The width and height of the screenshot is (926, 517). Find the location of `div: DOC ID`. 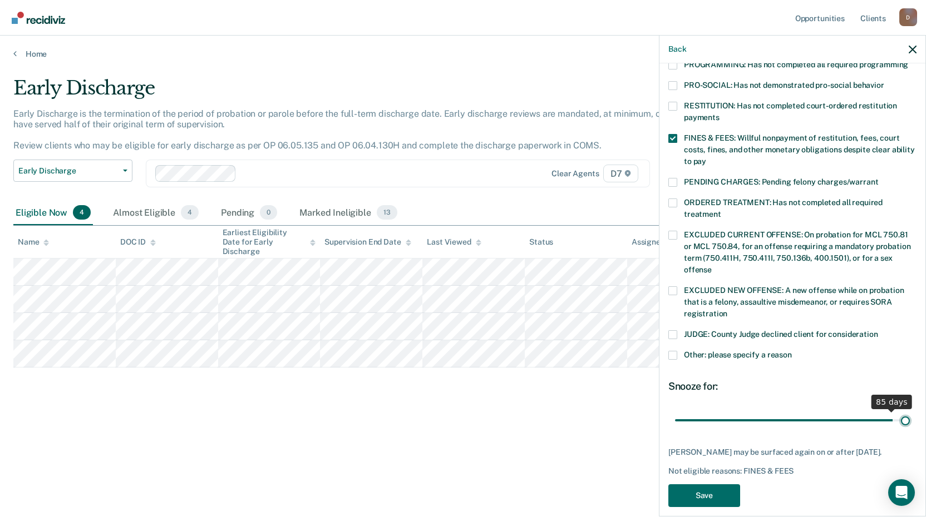

div: DOC ID is located at coordinates (138, 242).